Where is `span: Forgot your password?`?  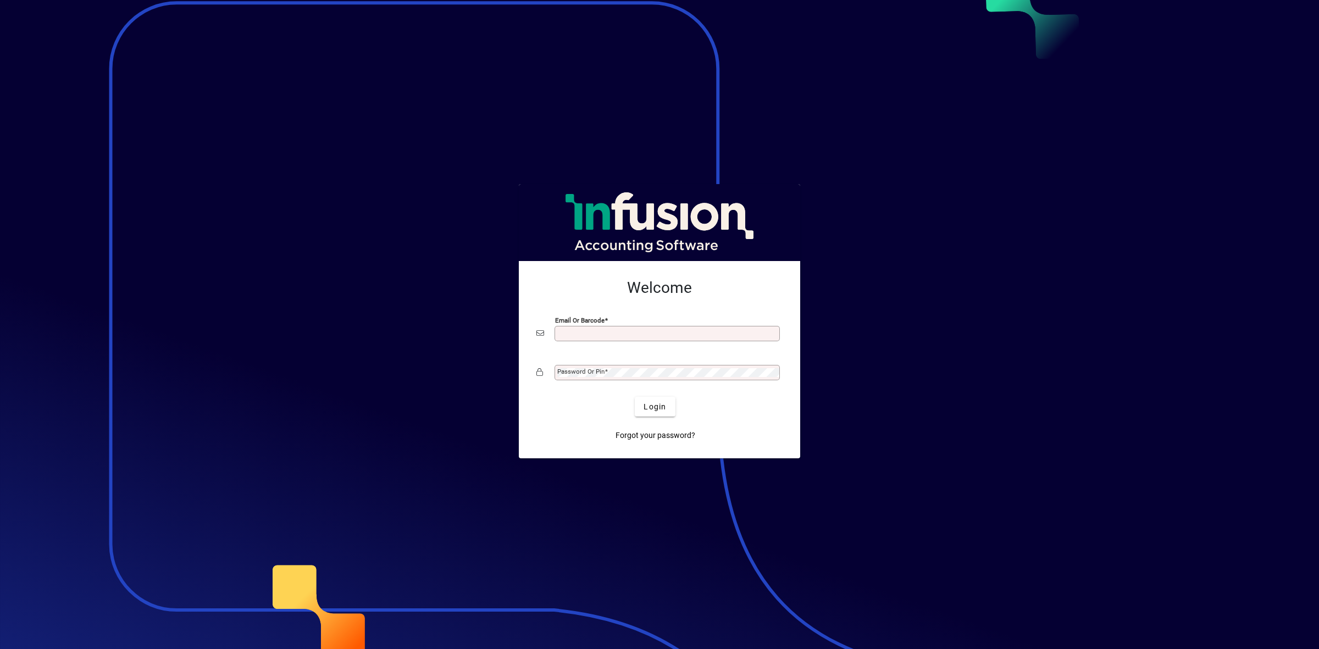 span: Forgot your password? is located at coordinates (655, 435).